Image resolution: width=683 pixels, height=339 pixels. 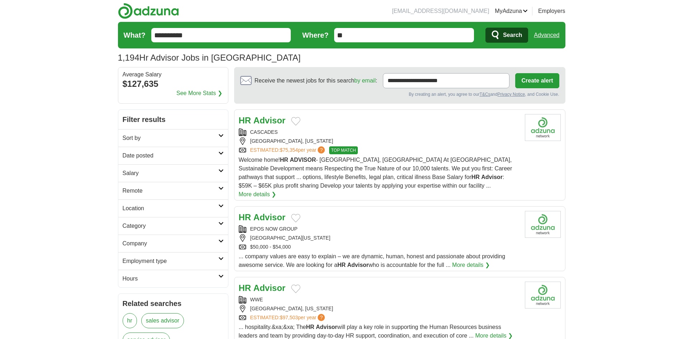 What do you see at coordinates (173, 261) in the screenshot?
I see `a: Employment type` at bounding box center [173, 261].